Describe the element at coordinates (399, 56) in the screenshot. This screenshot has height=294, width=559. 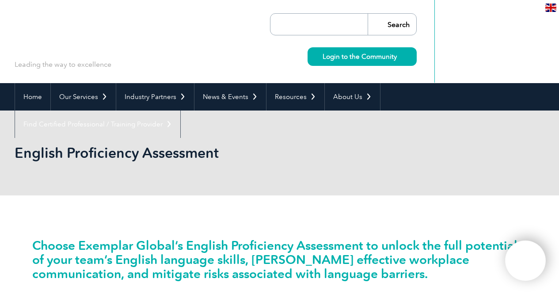
I see `img: svg+xml;nitro-empty-id=MzY2OjIyMw==-1;base64,PHN2ZyB2aWV3Qm94PSIwIDAgMTEgMTEiIHdpZHRoPSIxMSIgaGVp...` at that location.